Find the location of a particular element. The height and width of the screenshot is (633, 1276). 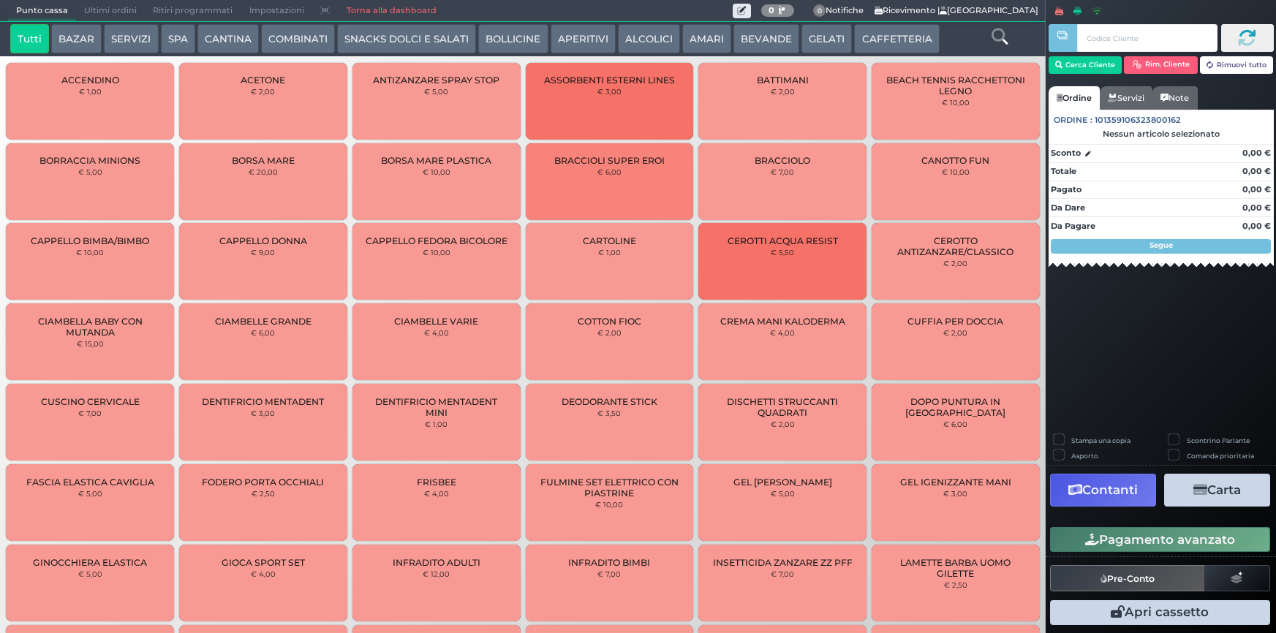

span: BORRACCIA MINIONS is located at coordinates (90, 160).